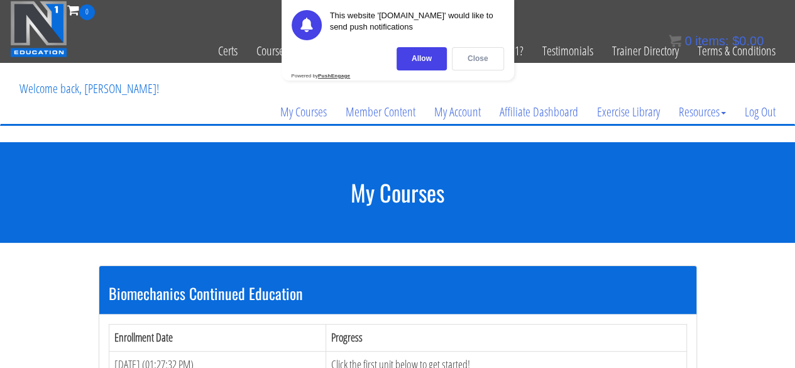  Describe the element at coordinates (227, 51) in the screenshot. I see `a: Certs` at that location.